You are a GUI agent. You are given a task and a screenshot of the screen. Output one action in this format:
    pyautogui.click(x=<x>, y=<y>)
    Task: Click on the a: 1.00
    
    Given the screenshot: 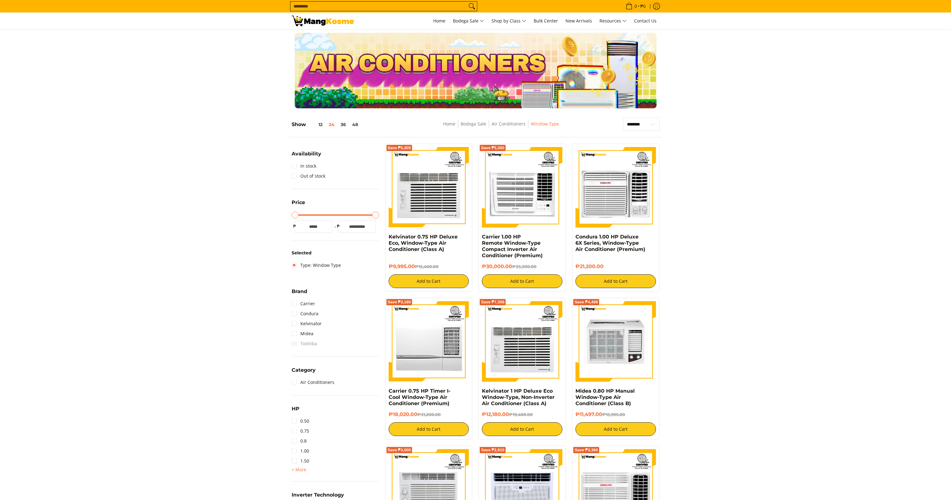 What is the action you would take?
    pyautogui.click(x=300, y=451)
    